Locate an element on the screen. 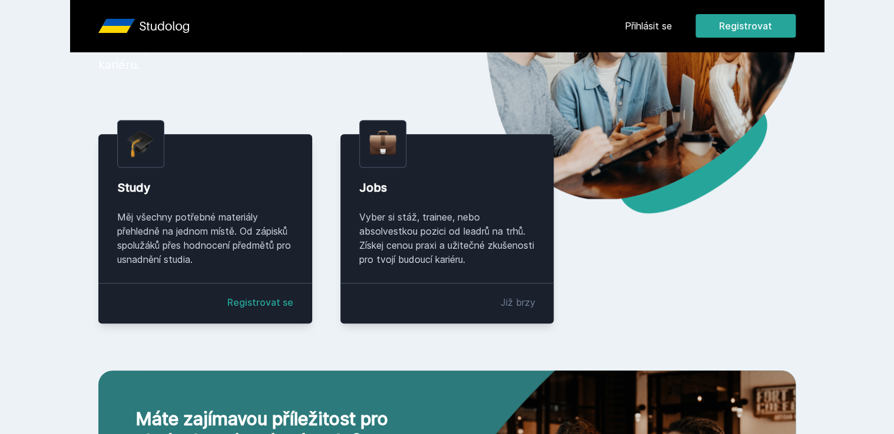 The image size is (894, 434). div: Jobs is located at coordinates (447, 188).